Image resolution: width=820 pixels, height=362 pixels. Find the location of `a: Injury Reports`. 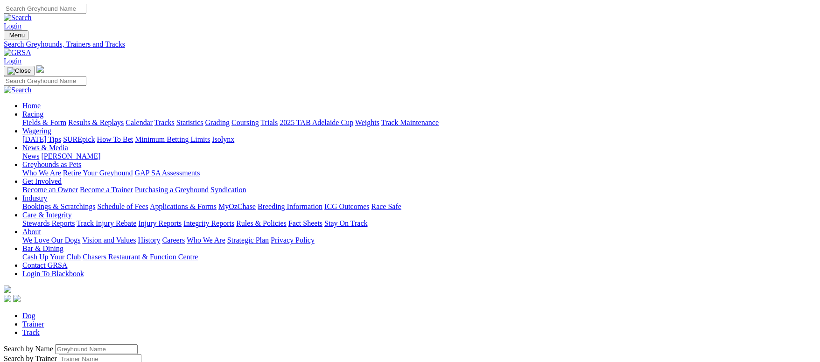

a: Injury Reports is located at coordinates (160, 223).